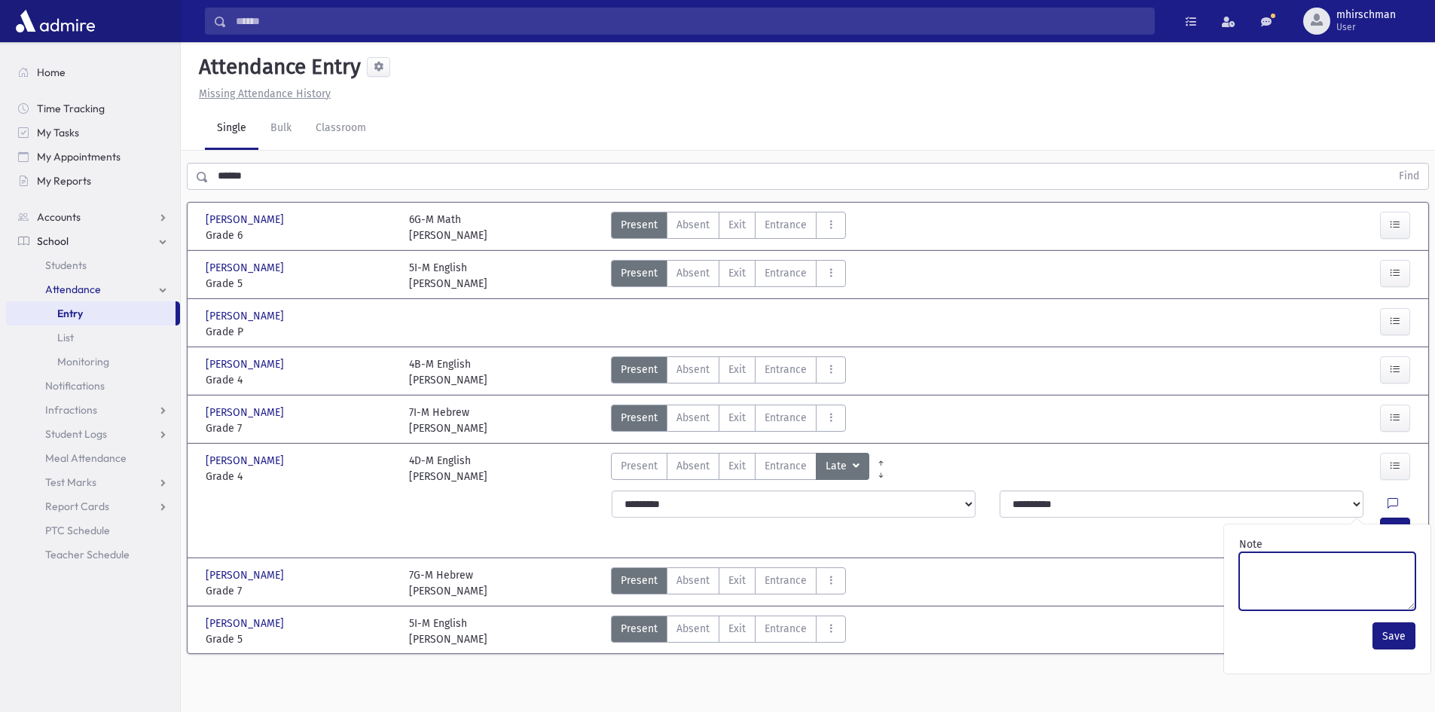 Image resolution: width=1435 pixels, height=712 pixels. What do you see at coordinates (78, 157) in the screenshot?
I see `span: My Appointments` at bounding box center [78, 157].